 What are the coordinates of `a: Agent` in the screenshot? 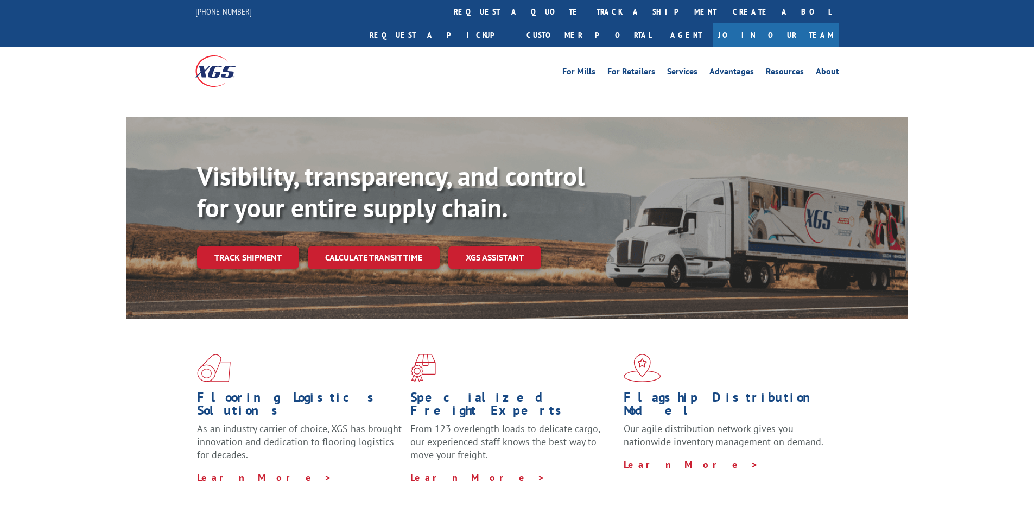 It's located at (686, 35).